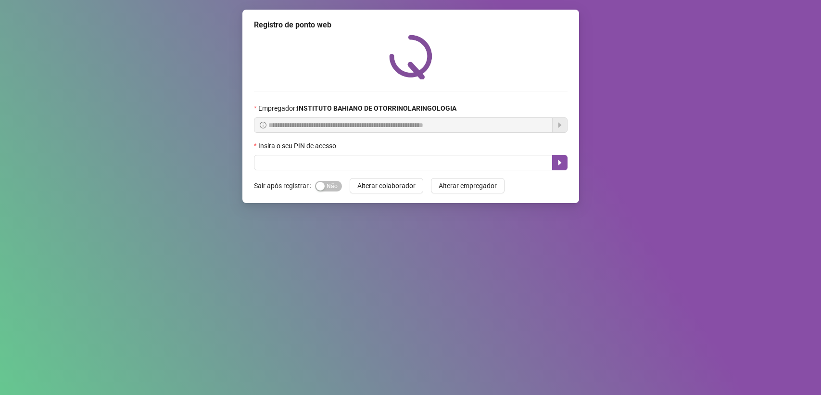 The width and height of the screenshot is (821, 395). What do you see at coordinates (357, 108) in the screenshot?
I see `span: Empregador :` at bounding box center [357, 108].